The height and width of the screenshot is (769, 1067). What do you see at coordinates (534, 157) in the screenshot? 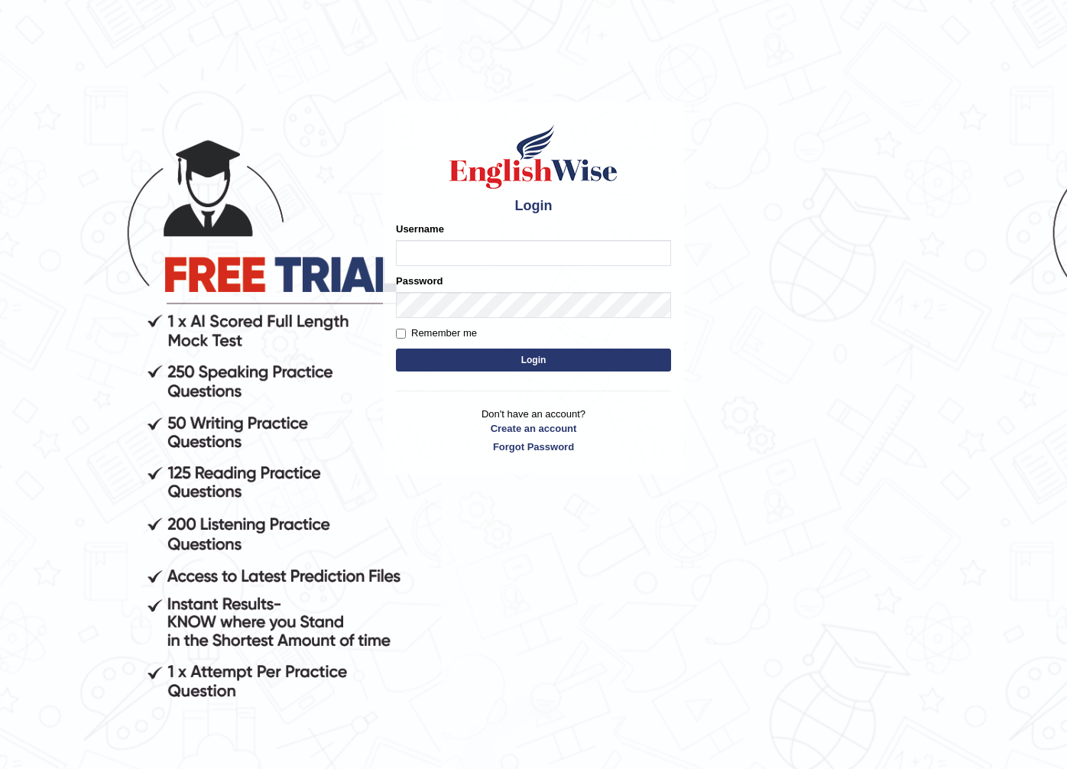
I see `img: Logo of English Wise sign in for intelligent practice with AI` at bounding box center [534, 157].